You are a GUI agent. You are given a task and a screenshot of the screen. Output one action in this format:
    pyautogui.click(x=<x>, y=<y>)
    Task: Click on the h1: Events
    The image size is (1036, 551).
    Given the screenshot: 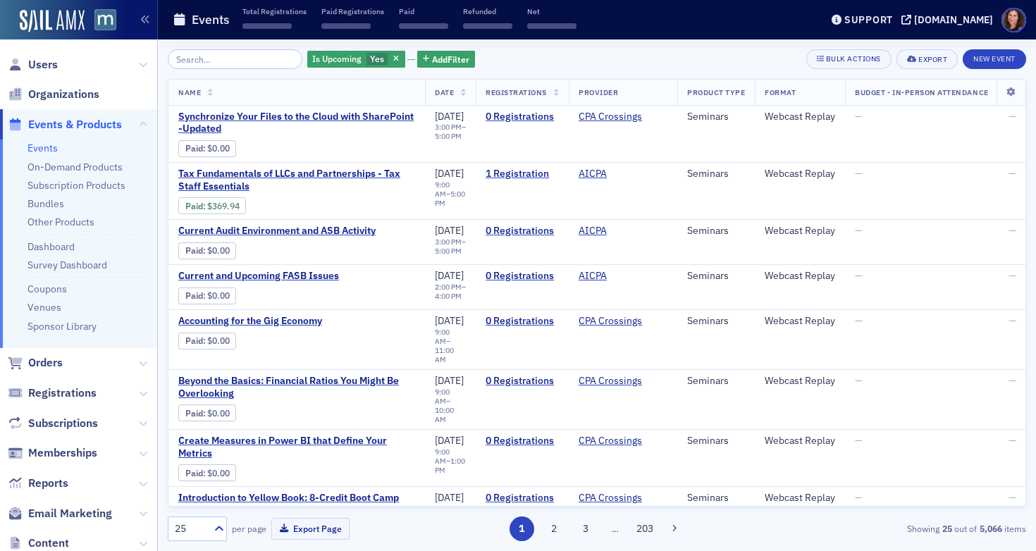 What is the action you would take?
    pyautogui.click(x=211, y=20)
    